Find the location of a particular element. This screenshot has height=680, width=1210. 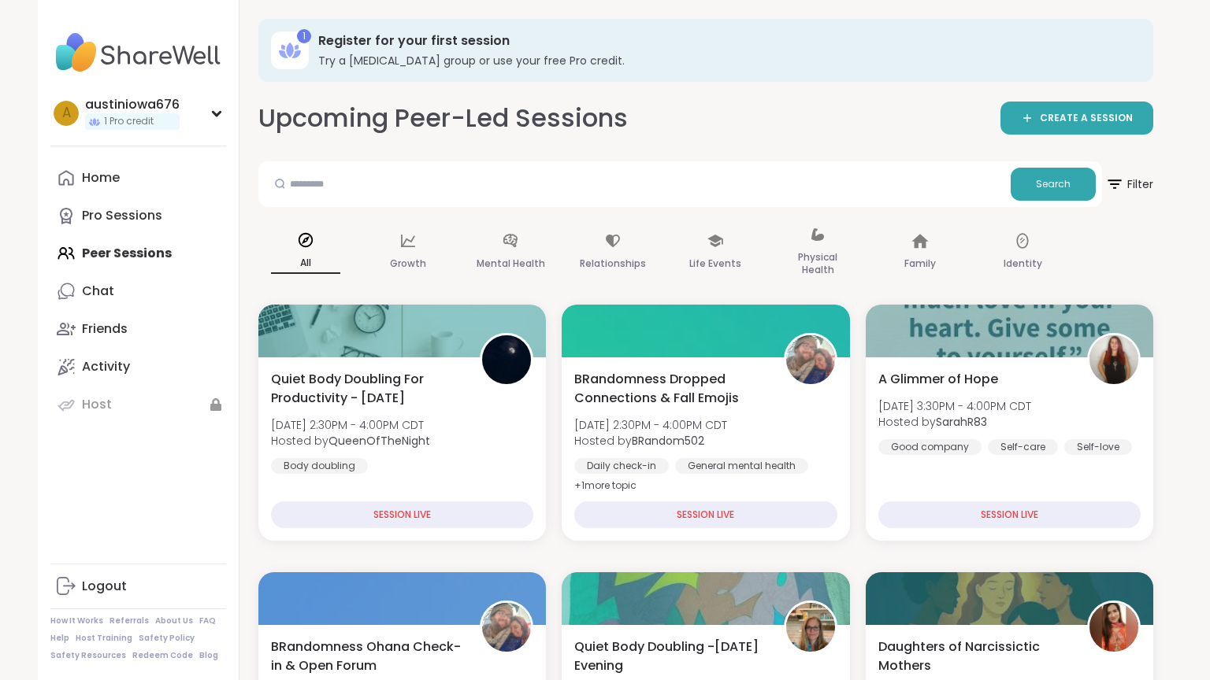

div: 1 is located at coordinates (304, 36).